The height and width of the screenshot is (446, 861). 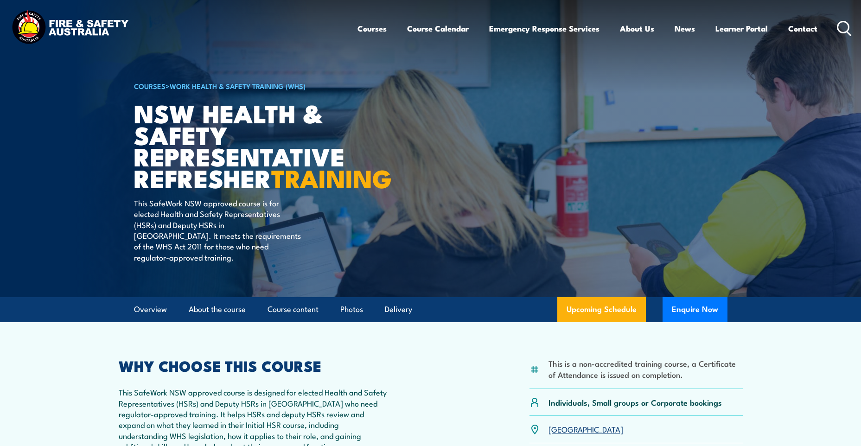 What do you see at coordinates (635, 402) in the screenshot?
I see `p: Individuals, Small groups or Corporate bookings` at bounding box center [635, 402].